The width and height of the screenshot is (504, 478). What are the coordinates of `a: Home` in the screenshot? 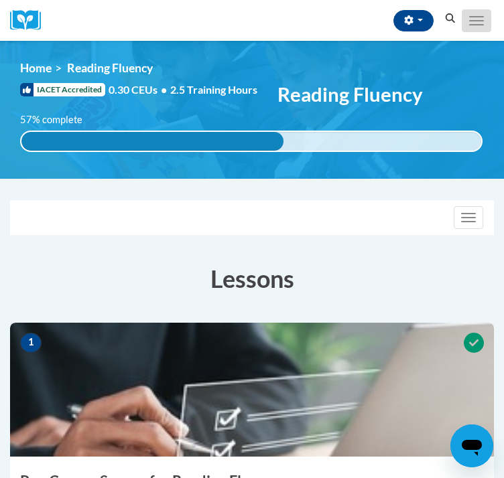 It's located at (36, 68).